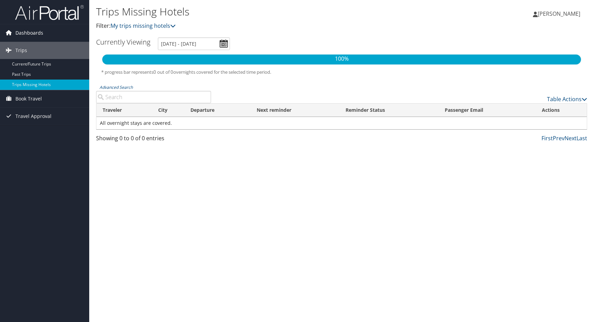 The height and width of the screenshot is (322, 594). What do you see at coordinates (487, 110) in the screenshot?
I see `th: Passenger Email: activate to sort column ascending` at bounding box center [487, 110].